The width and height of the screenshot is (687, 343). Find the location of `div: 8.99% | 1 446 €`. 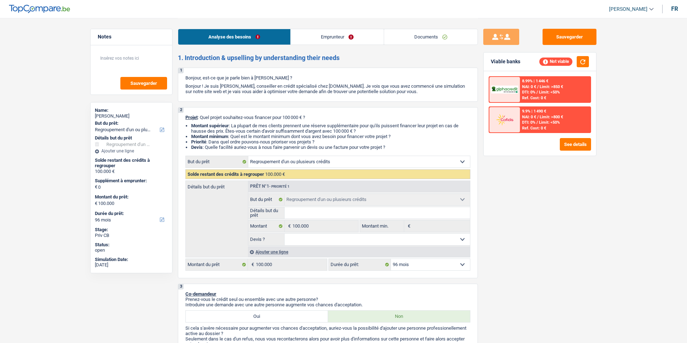

div: 8.99% | 1 446 € is located at coordinates (535, 81).